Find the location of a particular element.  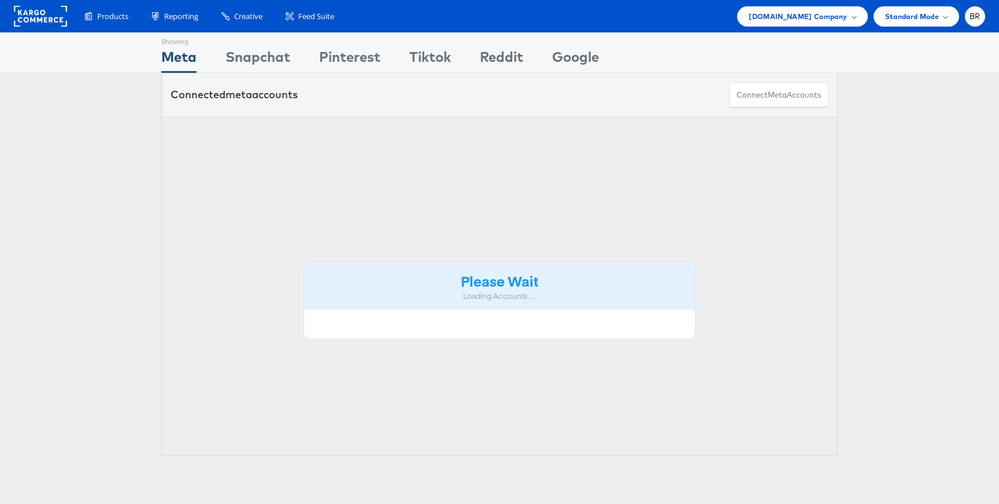

span: Reporting is located at coordinates (181, 16).